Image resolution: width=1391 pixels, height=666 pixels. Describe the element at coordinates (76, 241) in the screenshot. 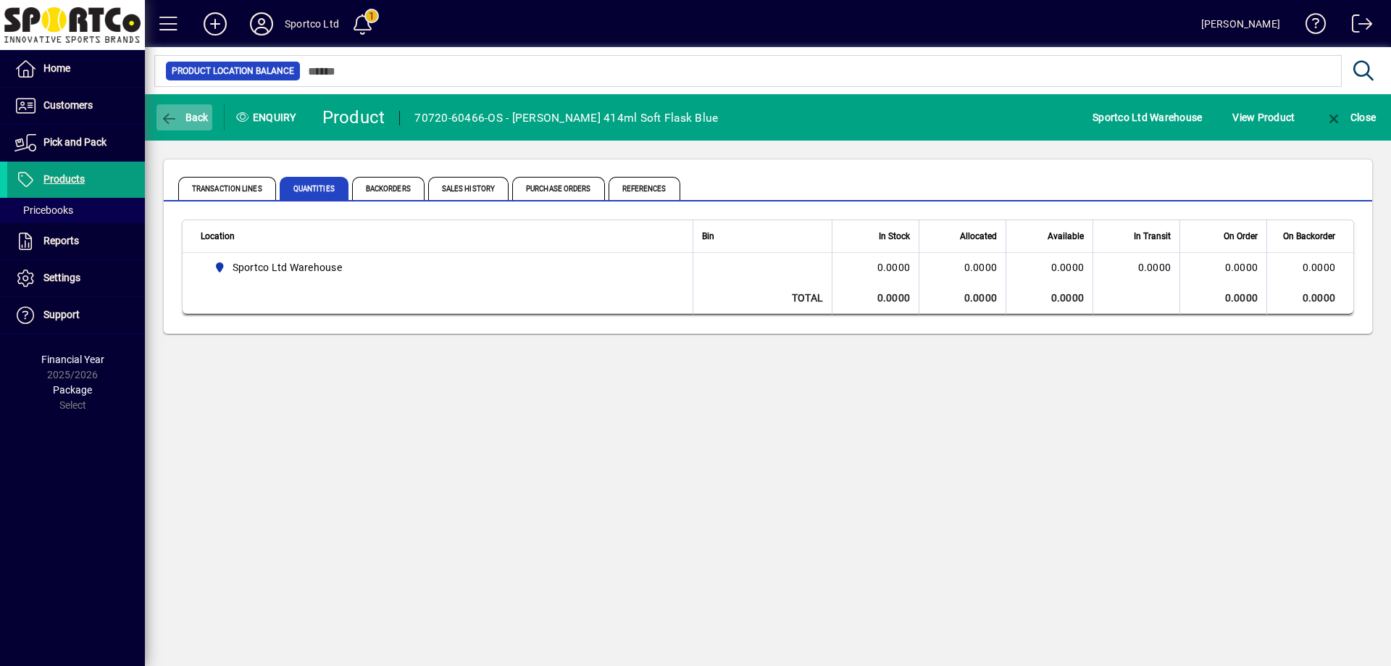

I see `a: Reports` at that location.